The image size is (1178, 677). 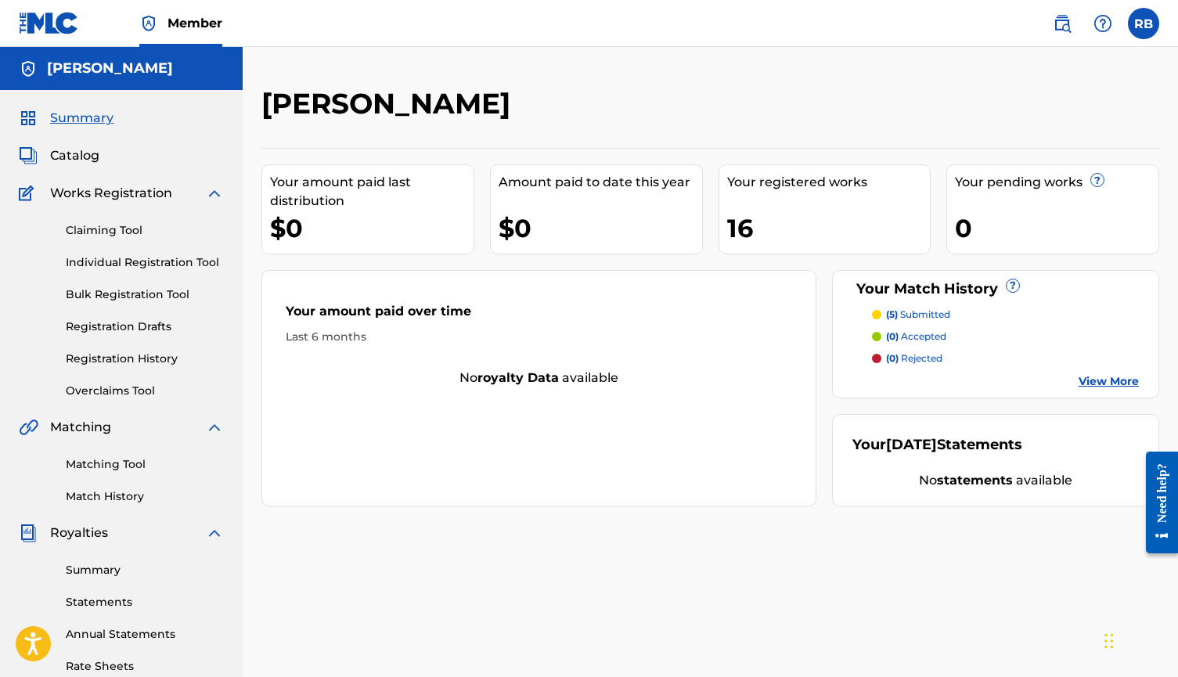 What do you see at coordinates (1143, 23) in the screenshot?
I see `div: User Menu` at bounding box center [1143, 23].